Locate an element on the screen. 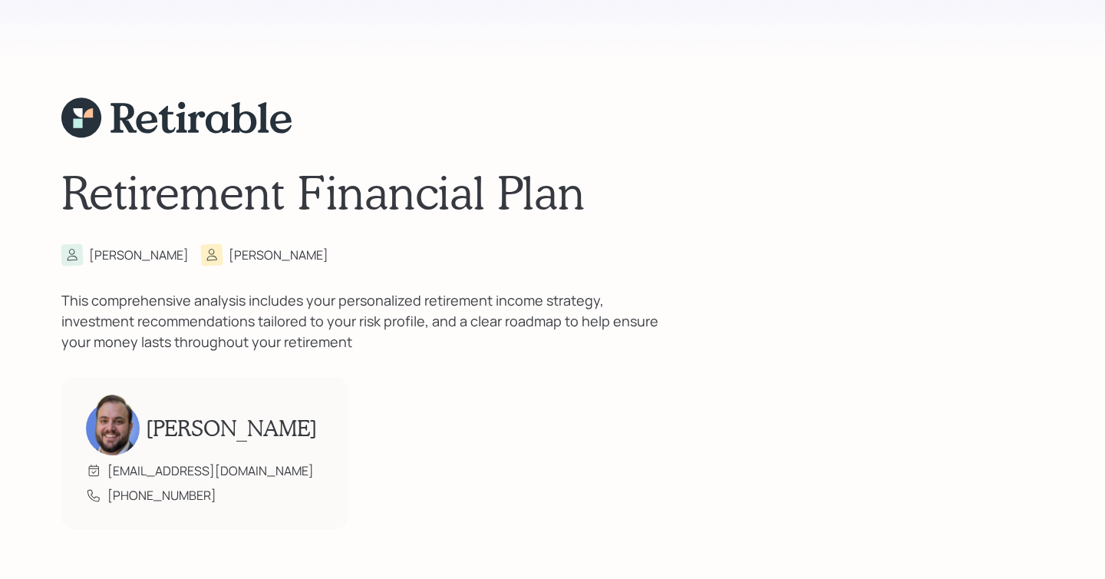  div: This comprehensive analysis includes your personalized retirement income strategy, investment rec... is located at coordinates (368, 321).